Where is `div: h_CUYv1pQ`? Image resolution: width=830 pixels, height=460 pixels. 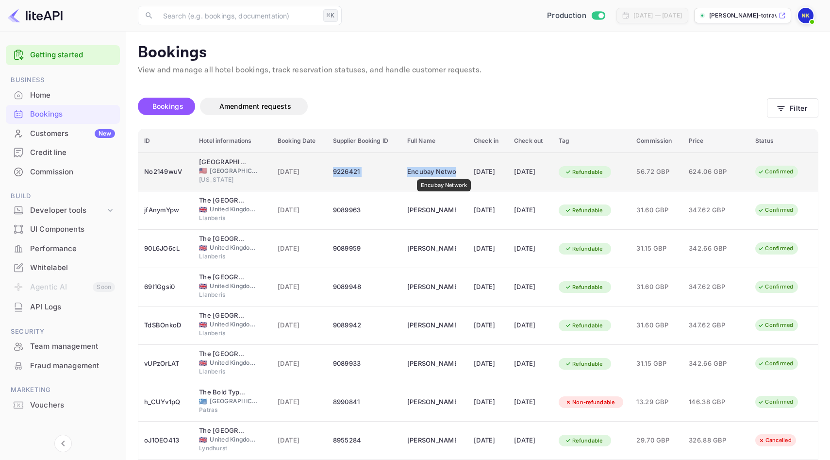
div: h_CUYv1pQ is located at coordinates (166, 402).